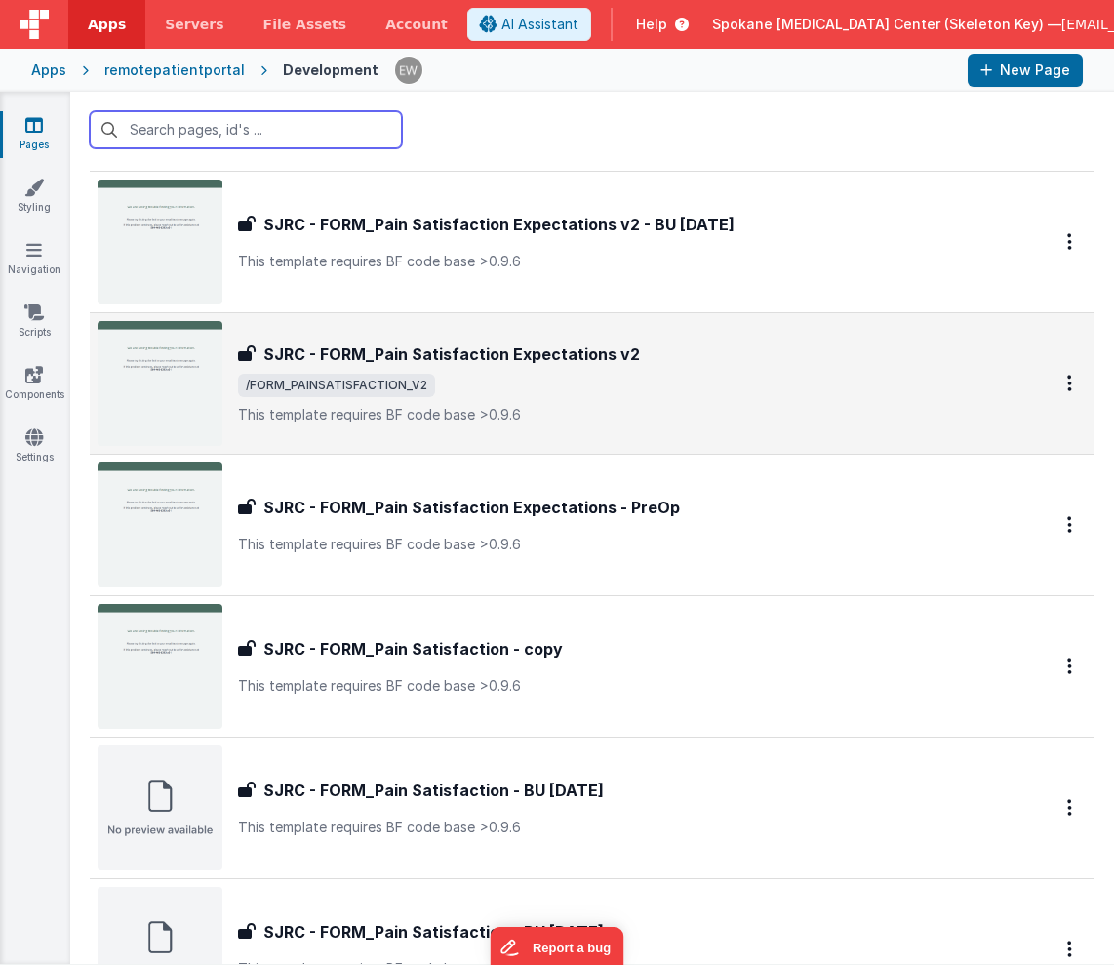 The image size is (1114, 965). Describe the element at coordinates (1025, 70) in the screenshot. I see `button: New Page` at that location.